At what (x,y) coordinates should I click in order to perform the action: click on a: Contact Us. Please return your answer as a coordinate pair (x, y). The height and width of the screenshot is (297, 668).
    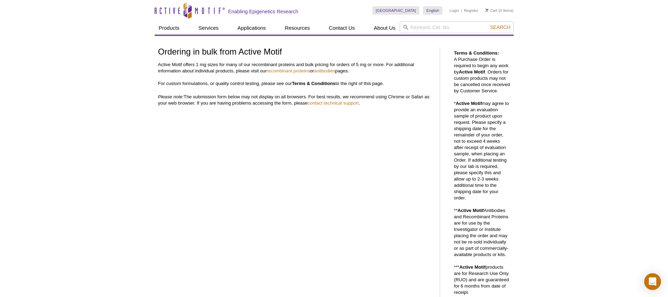
    Looking at the image, I should click on (342, 28).